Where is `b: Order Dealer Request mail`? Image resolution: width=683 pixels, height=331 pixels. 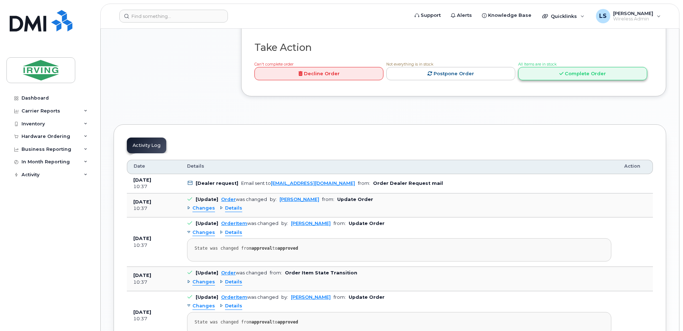
b: Order Dealer Request mail is located at coordinates (408, 183).